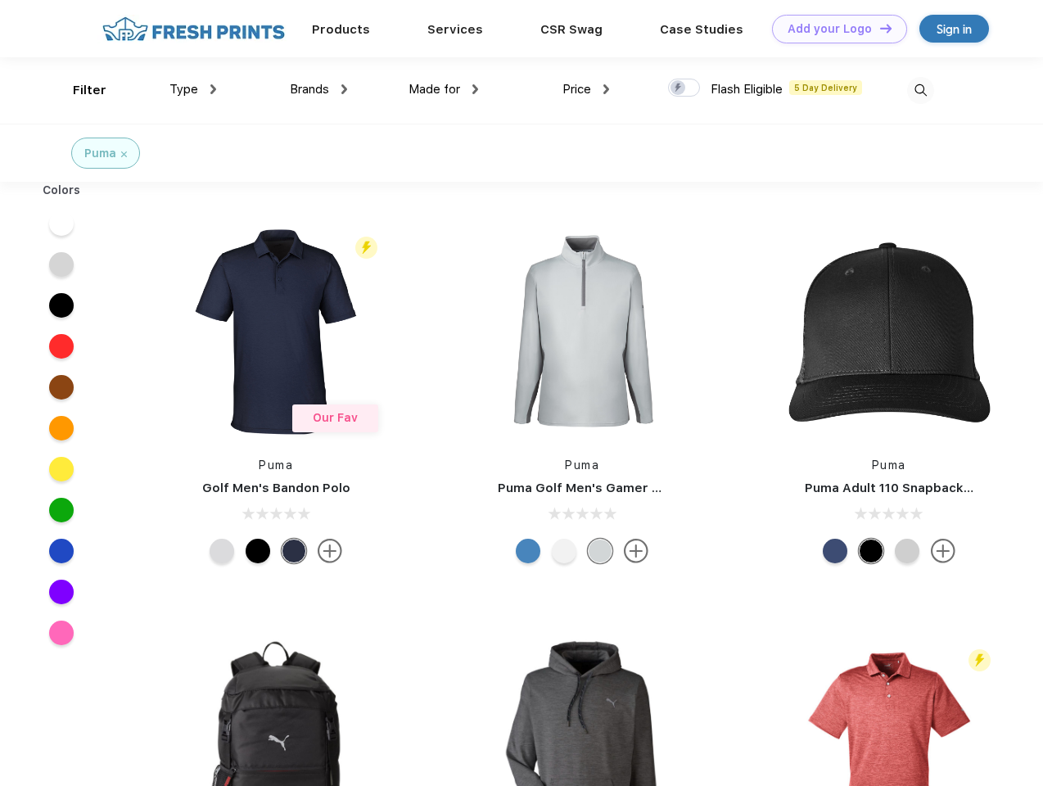 Image resolution: width=1043 pixels, height=786 pixels. What do you see at coordinates (825, 88) in the screenshot?
I see `span: 5 Day Delivery` at bounding box center [825, 88].